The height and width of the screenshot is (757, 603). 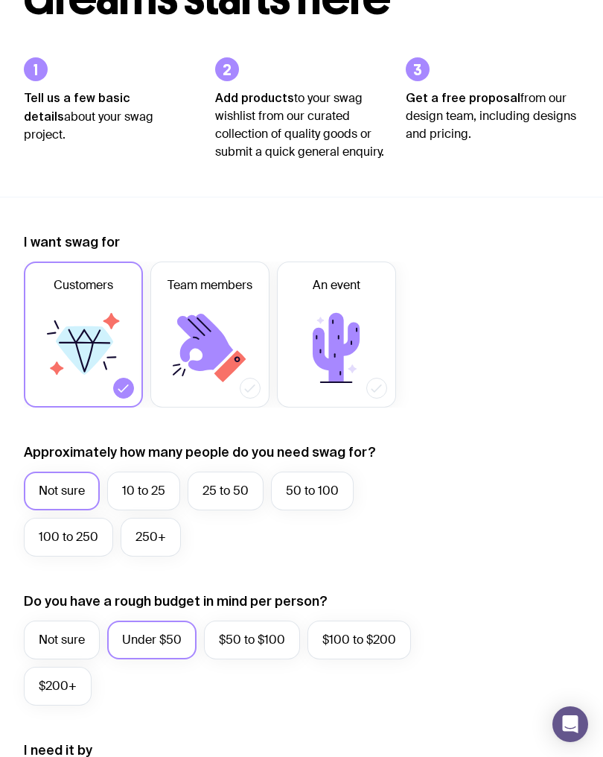 What do you see at coordinates (152, 640) in the screenshot?
I see `label: Under $50` at bounding box center [152, 640].